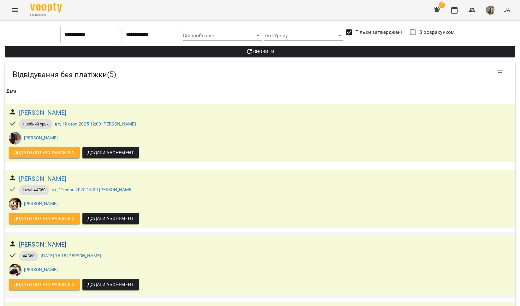  I want to click on h5: Відвідування без платіжки ( 5 ), so click(158, 74).